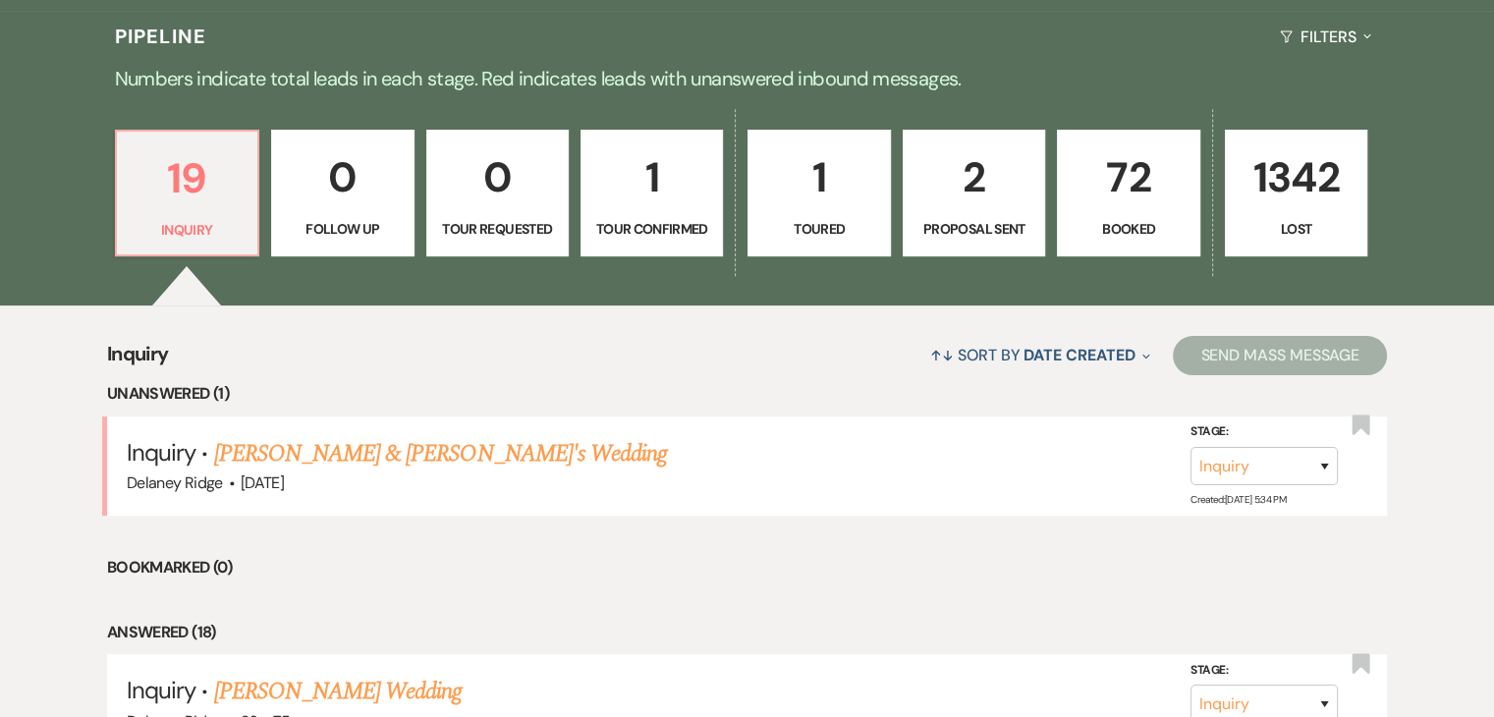  I want to click on p: Tour Requested, so click(497, 229).